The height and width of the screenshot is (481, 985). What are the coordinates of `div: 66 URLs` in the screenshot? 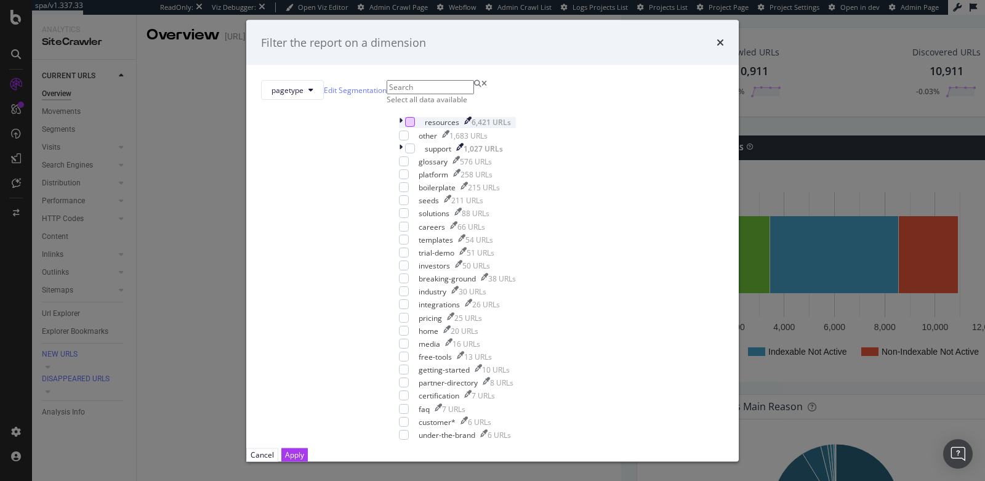 It's located at (471, 226).